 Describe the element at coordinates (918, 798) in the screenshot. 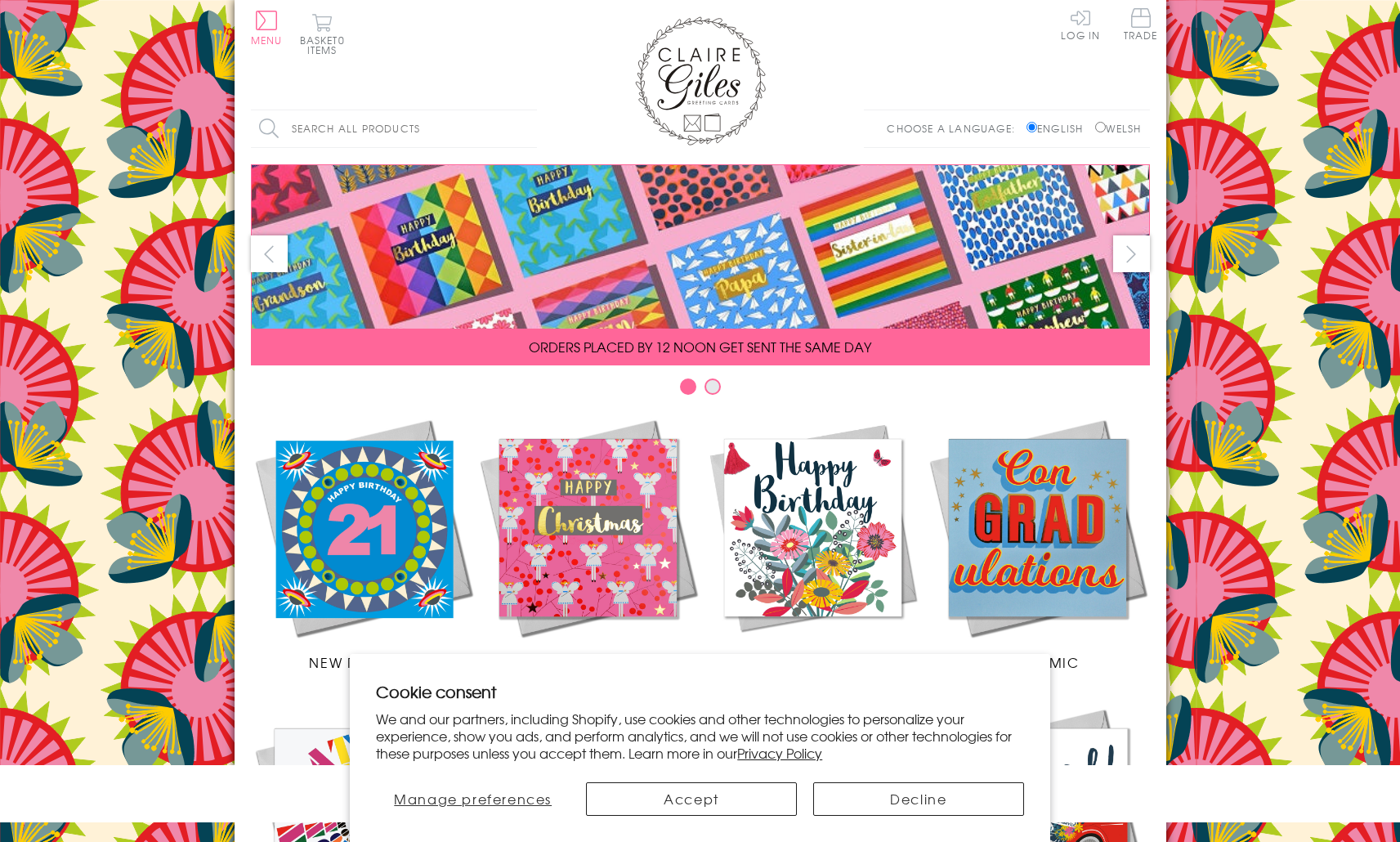

I see `button: Decline` at that location.